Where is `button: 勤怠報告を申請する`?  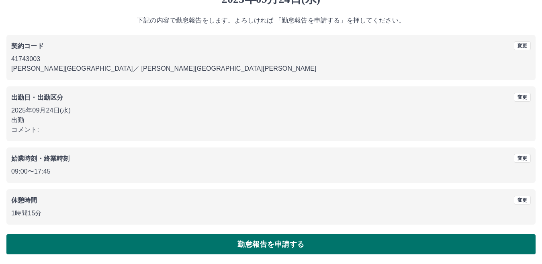 button: 勤怠報告を申請する is located at coordinates (271, 244).